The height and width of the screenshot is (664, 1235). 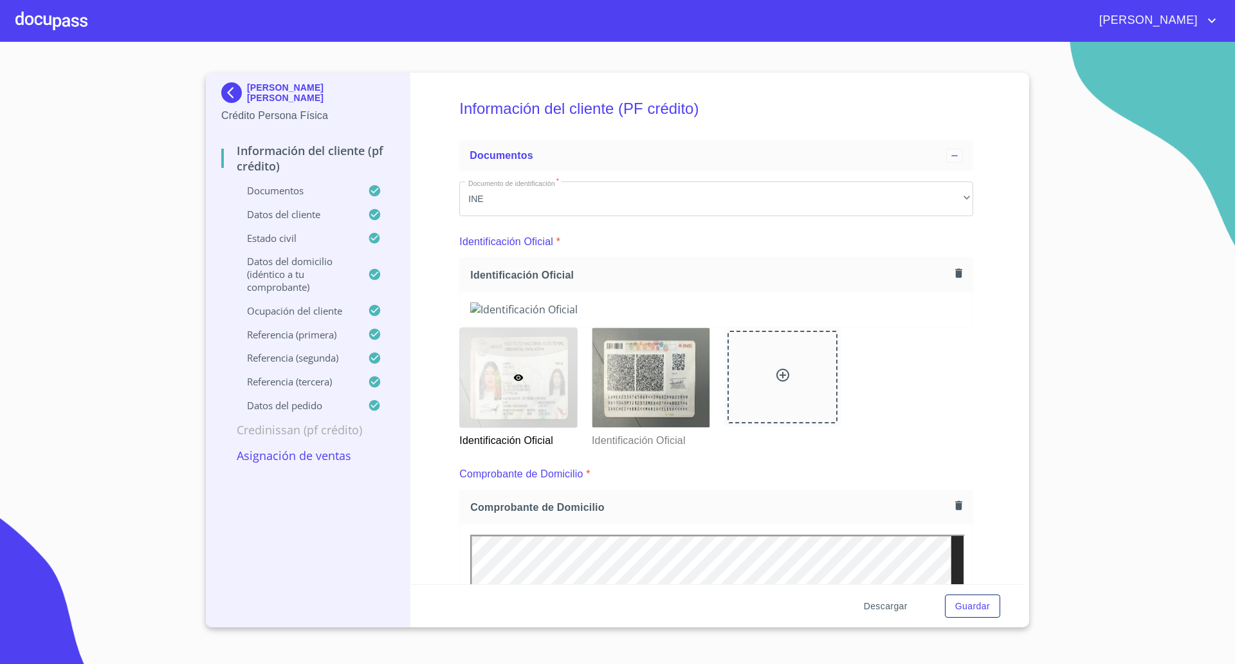 What do you see at coordinates (716, 109) in the screenshot?
I see `h5: Información del cliente (PF crédito)` at bounding box center [716, 109].